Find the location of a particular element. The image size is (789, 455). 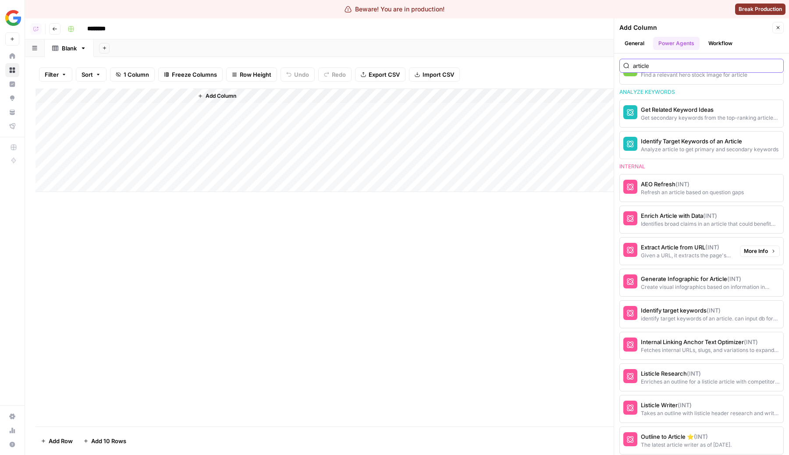

button: Add 10 Rows is located at coordinates (105, 441).